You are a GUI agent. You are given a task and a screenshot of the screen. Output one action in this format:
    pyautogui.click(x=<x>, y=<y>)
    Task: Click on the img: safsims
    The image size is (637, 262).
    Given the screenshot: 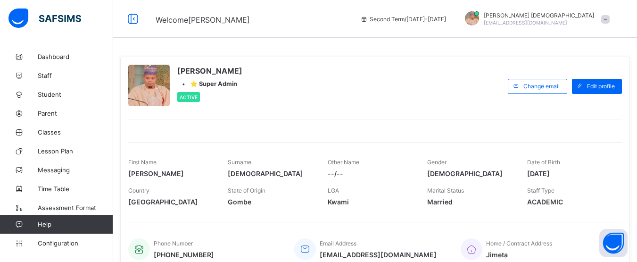 What is the action you would take?
    pyautogui.click(x=45, y=18)
    